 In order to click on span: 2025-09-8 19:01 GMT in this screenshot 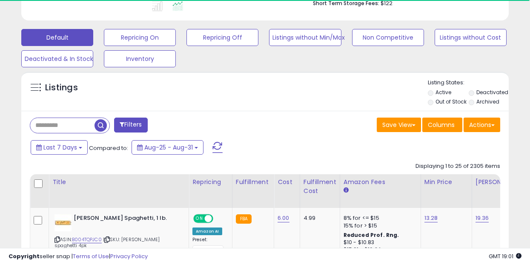, I will do `click(505, 256)`.